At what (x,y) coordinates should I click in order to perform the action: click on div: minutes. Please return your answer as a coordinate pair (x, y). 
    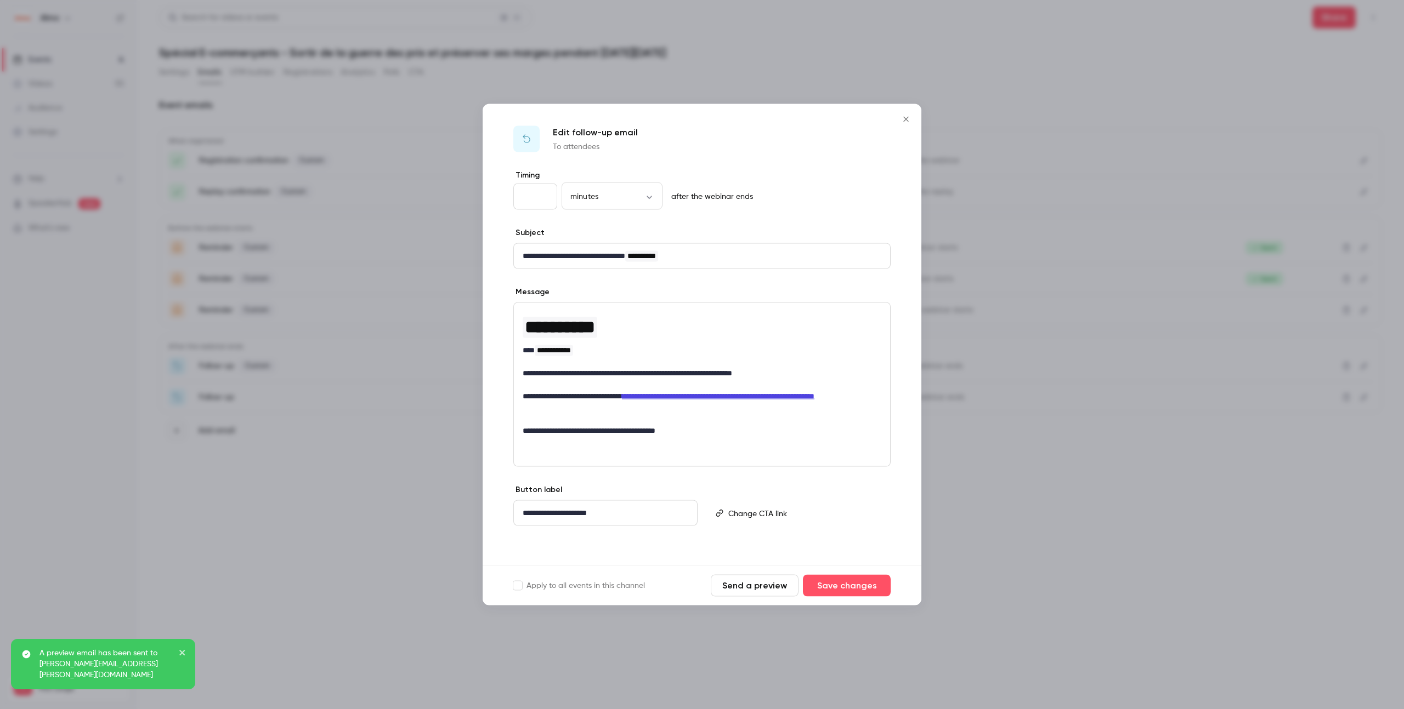
    Looking at the image, I should click on (612, 196).